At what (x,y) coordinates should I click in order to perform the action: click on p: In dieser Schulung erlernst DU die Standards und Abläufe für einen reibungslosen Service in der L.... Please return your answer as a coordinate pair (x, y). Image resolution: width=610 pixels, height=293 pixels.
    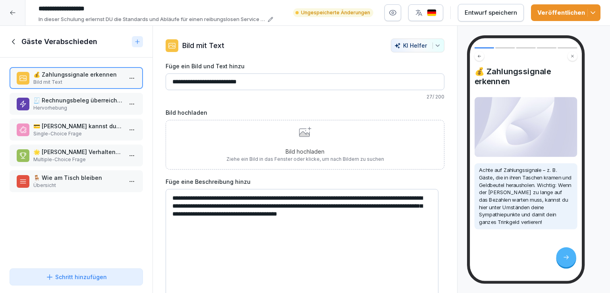
    Looking at the image, I should click on (152, 19).